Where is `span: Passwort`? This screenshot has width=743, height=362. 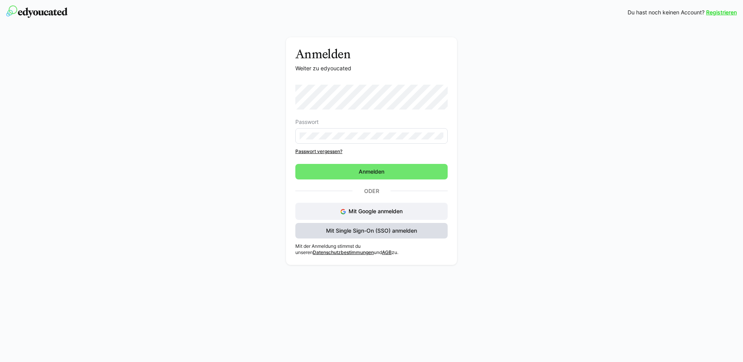 span: Passwort is located at coordinates (307, 122).